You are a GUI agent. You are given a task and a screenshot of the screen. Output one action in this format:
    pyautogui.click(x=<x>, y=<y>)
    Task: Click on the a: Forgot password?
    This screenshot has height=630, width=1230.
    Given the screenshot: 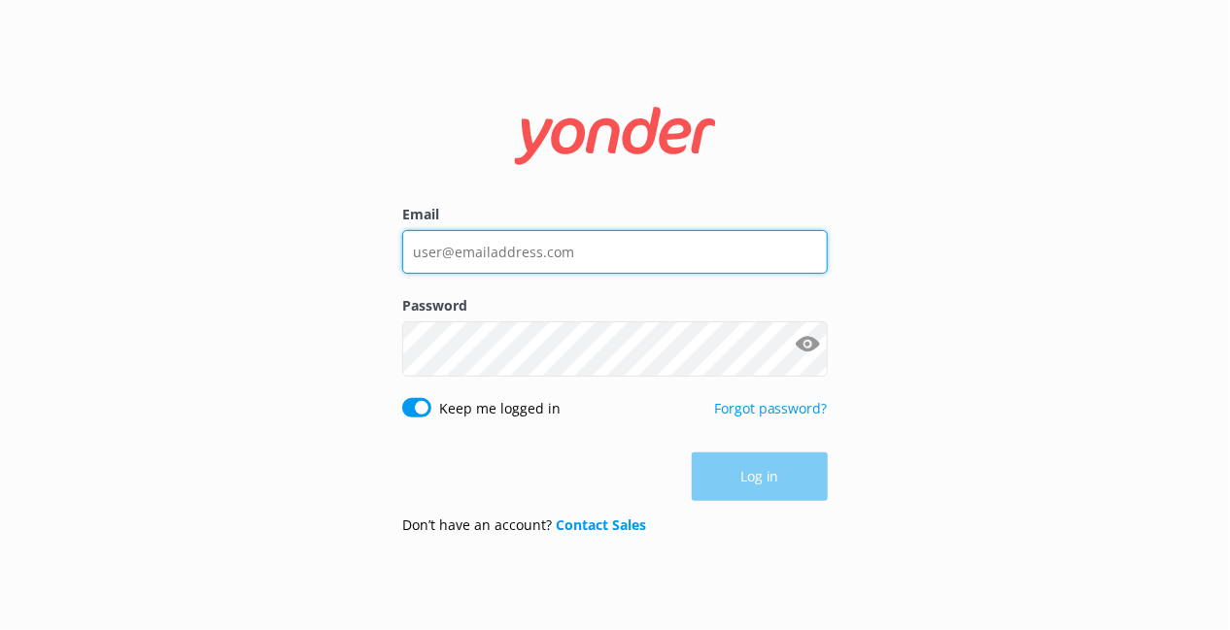 What is the action you would take?
    pyautogui.click(x=770, y=408)
    